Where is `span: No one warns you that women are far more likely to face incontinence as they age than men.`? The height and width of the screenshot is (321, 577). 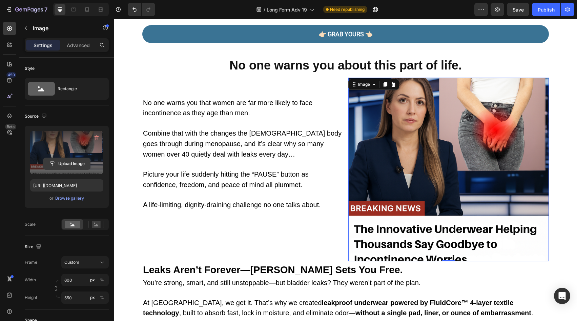 span: No one warns you that women are far more likely to face incontinence as they age than men. is located at coordinates (113, 89).